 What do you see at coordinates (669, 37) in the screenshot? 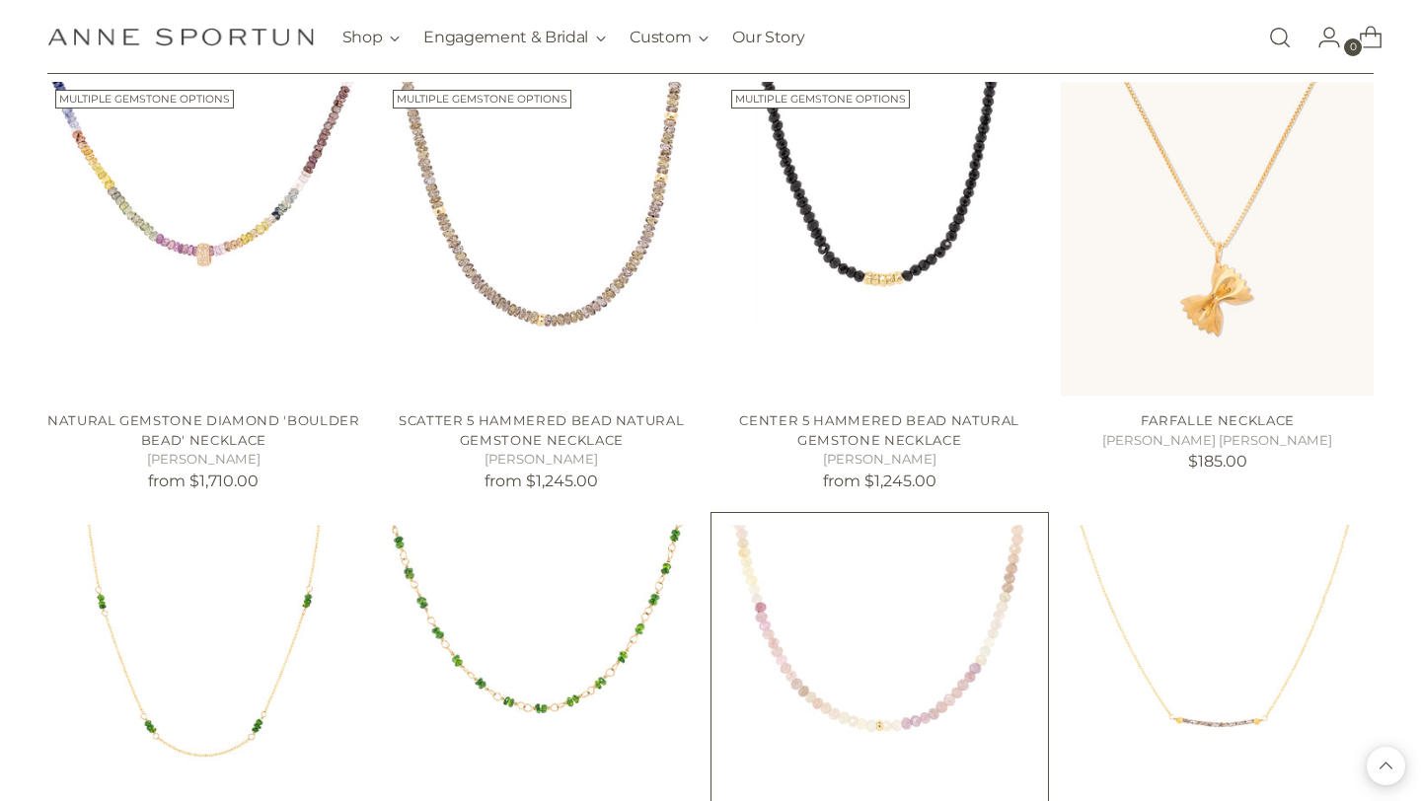
I see `button: Custom` at bounding box center [669, 37].